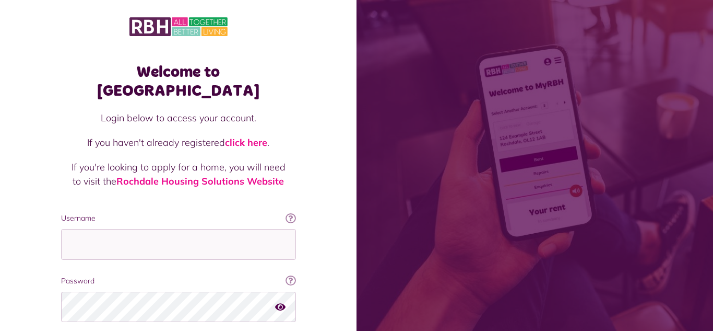 This screenshot has width=713, height=331. What do you see at coordinates (179, 118) in the screenshot?
I see `p: Login below to access your account.` at bounding box center [179, 118].